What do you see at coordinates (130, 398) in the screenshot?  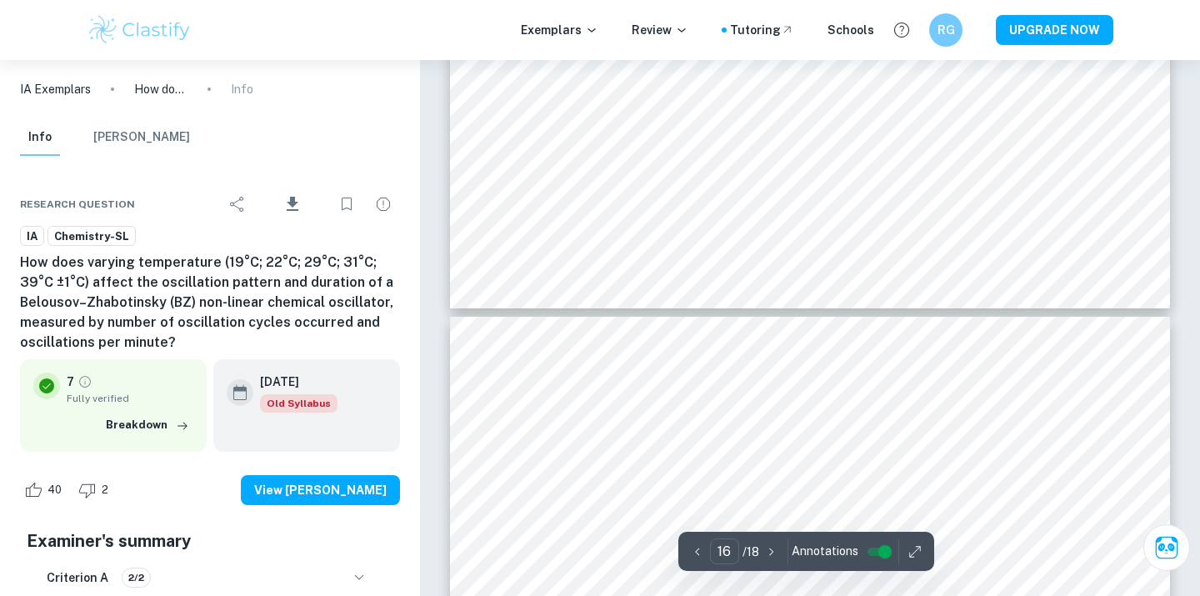 I see `span: Fully verified` at bounding box center [130, 398].